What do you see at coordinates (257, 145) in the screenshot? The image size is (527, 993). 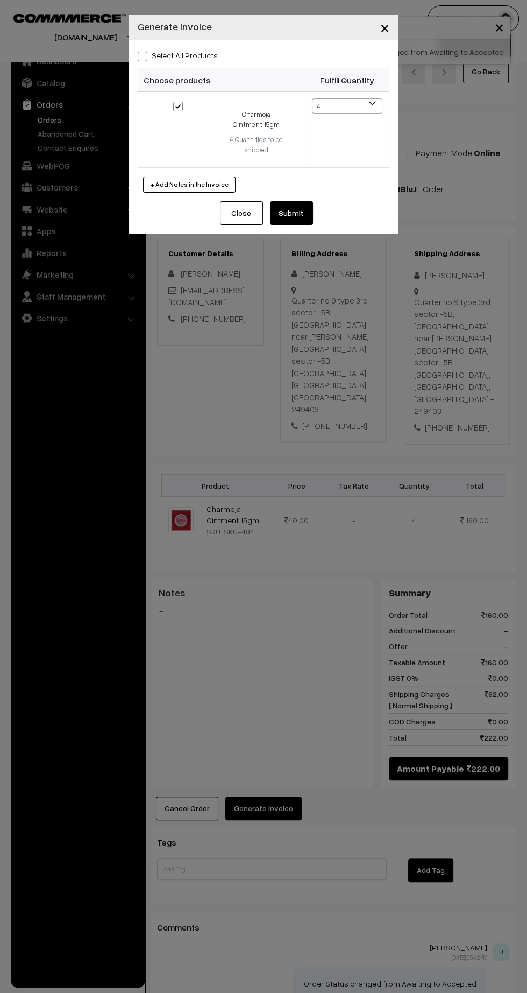 I see `div: 4 Quantities to be shipped` at bounding box center [257, 145].